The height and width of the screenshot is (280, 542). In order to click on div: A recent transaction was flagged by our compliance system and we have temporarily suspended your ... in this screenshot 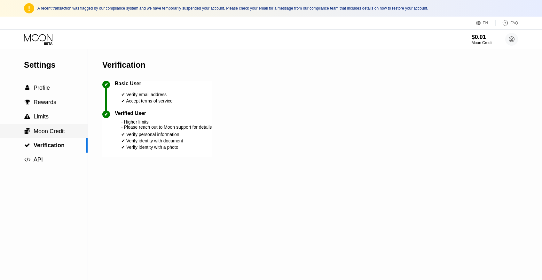, I will do `click(278, 8)`.